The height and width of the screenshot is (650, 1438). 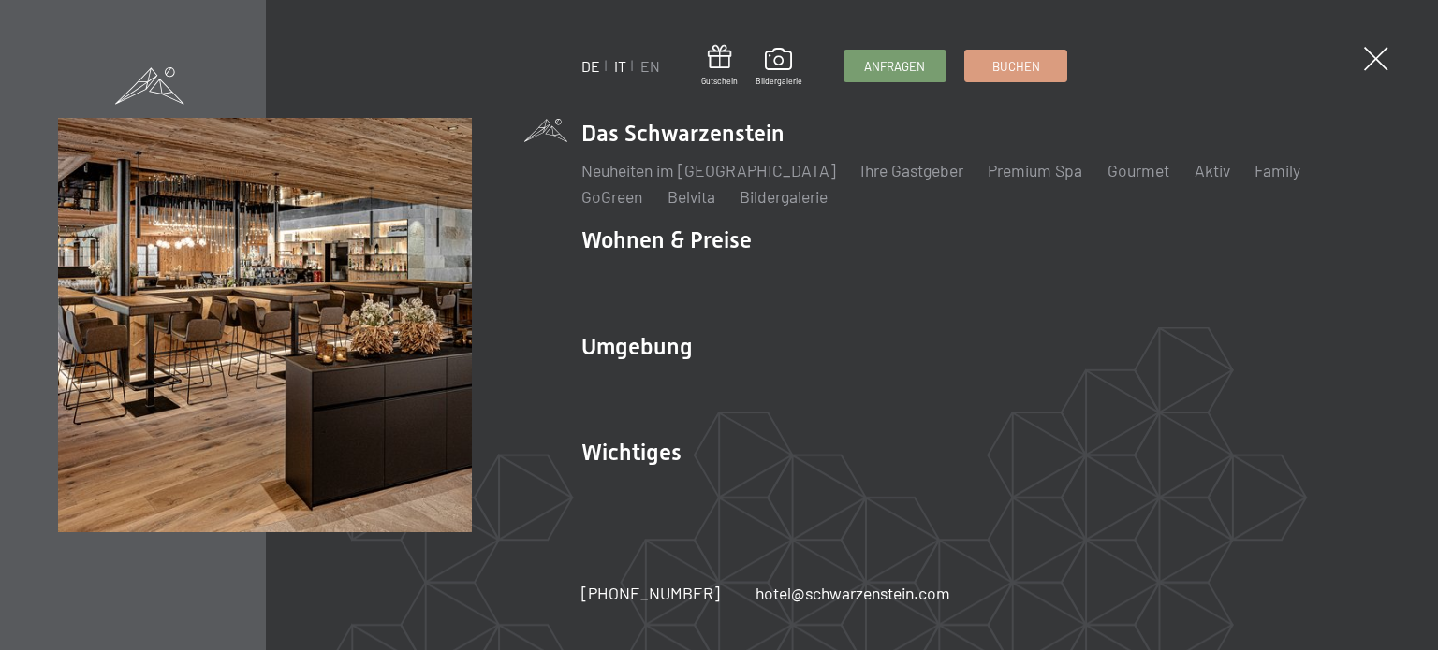 I want to click on a: Gourmet, so click(x=1138, y=170).